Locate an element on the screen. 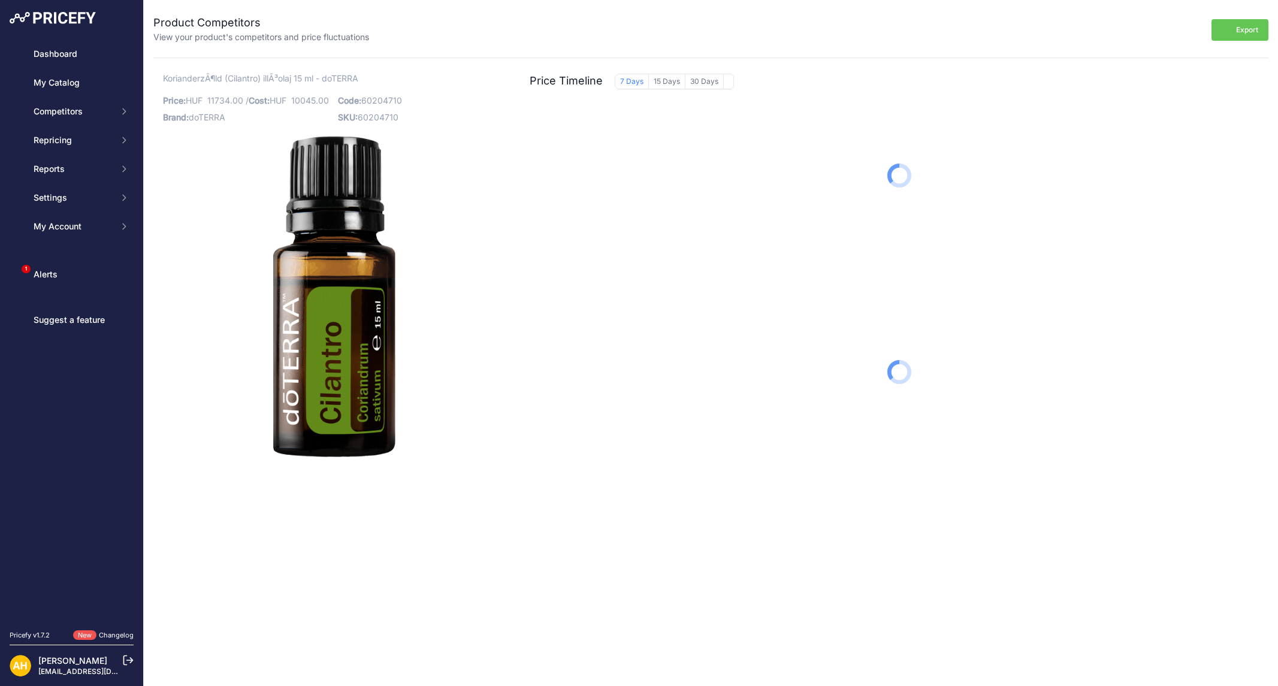 The image size is (1278, 686). a: My Catalog is located at coordinates (71, 83).